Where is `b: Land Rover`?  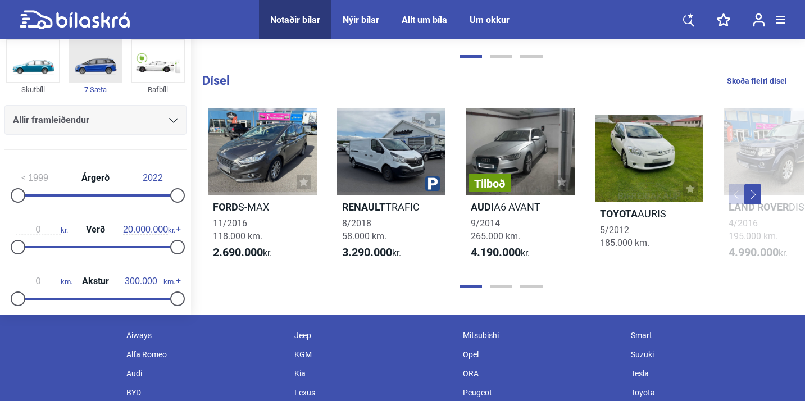
b: Land Rover is located at coordinates (758, 207).